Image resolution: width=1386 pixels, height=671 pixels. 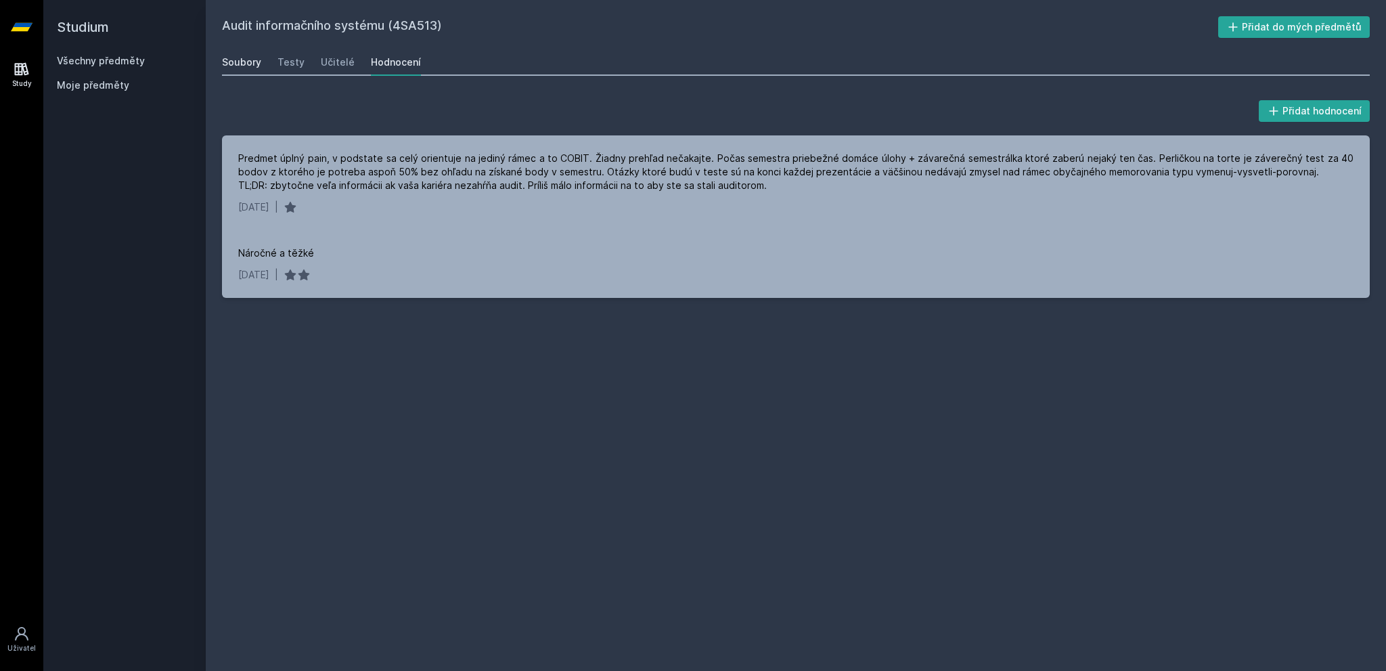 I want to click on div: Náročné a těžké, so click(x=276, y=253).